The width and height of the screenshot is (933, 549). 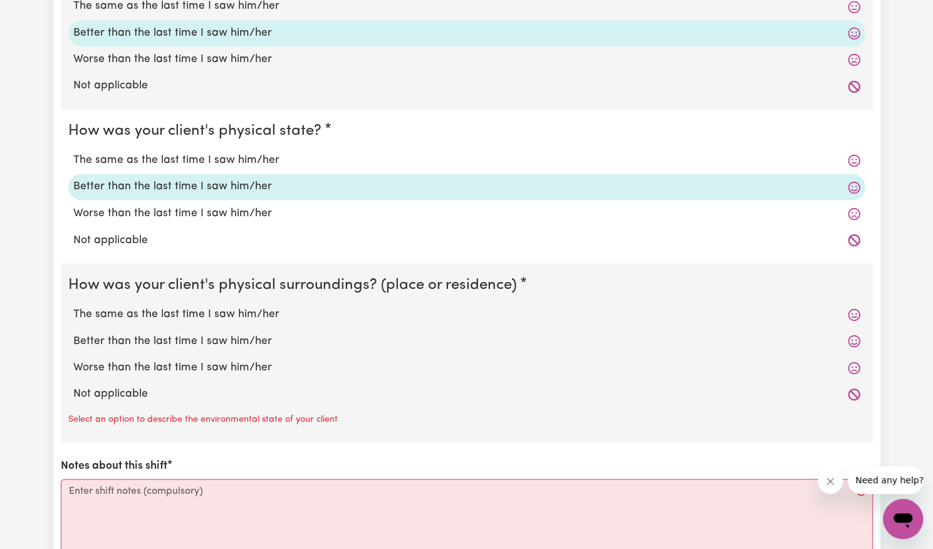 I want to click on p: Select an option to describe the environmental state of your client, so click(x=203, y=419).